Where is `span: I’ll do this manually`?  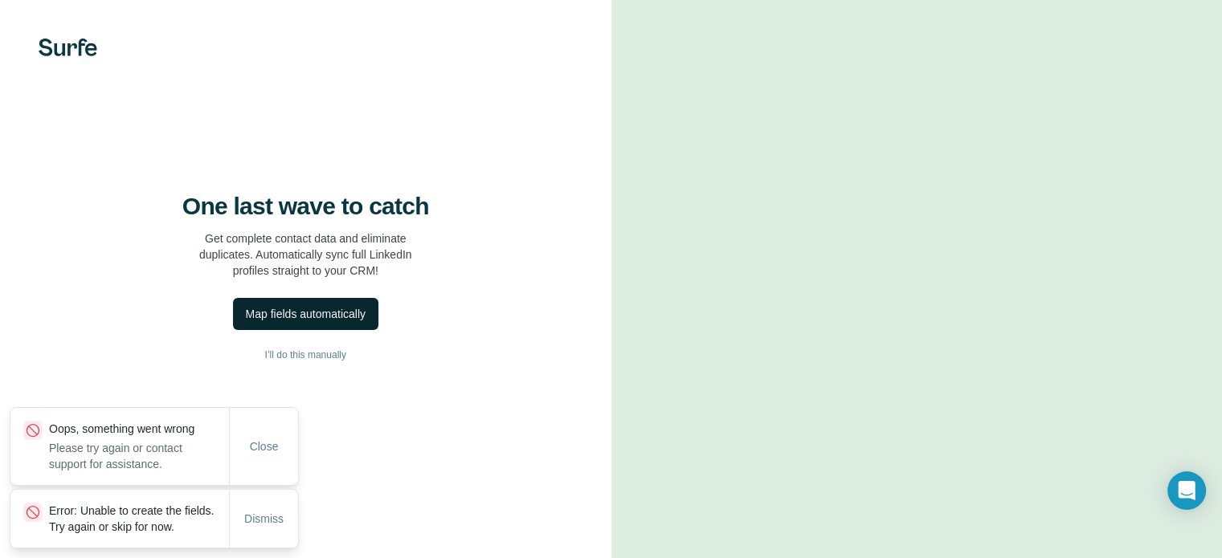
span: I’ll do this manually is located at coordinates (305, 355).